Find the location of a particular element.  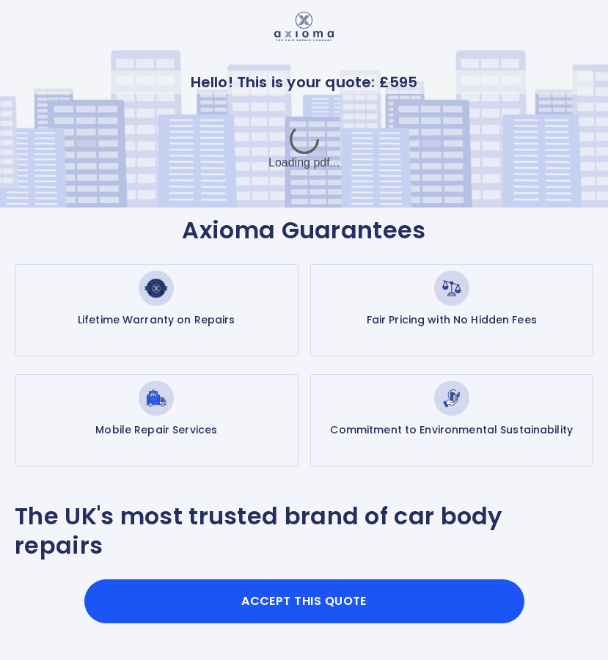

p: Mobile Repair Services is located at coordinates (156, 430).